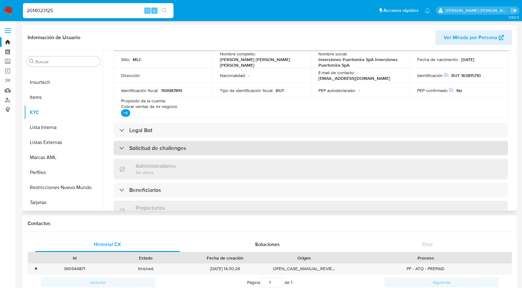 The height and width of the screenshot is (288, 522). I want to click on input: Buscar, so click(66, 62).